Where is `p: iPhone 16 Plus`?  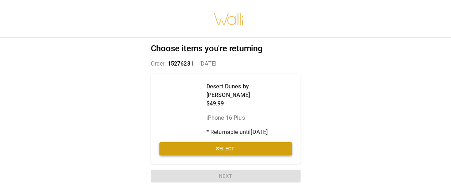 p: iPhone 16 Plus is located at coordinates (249, 118).